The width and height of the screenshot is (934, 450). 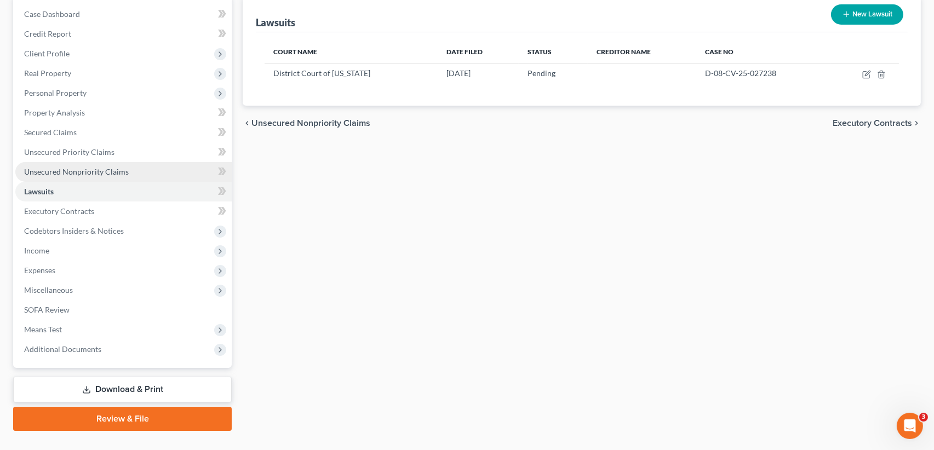 I want to click on span: D-08-CV-25-027238, so click(x=741, y=73).